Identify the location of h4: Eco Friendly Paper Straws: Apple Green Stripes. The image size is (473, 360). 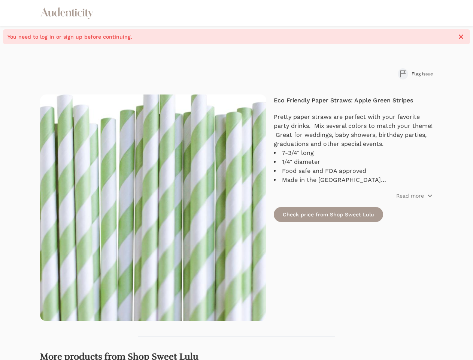
(354, 100).